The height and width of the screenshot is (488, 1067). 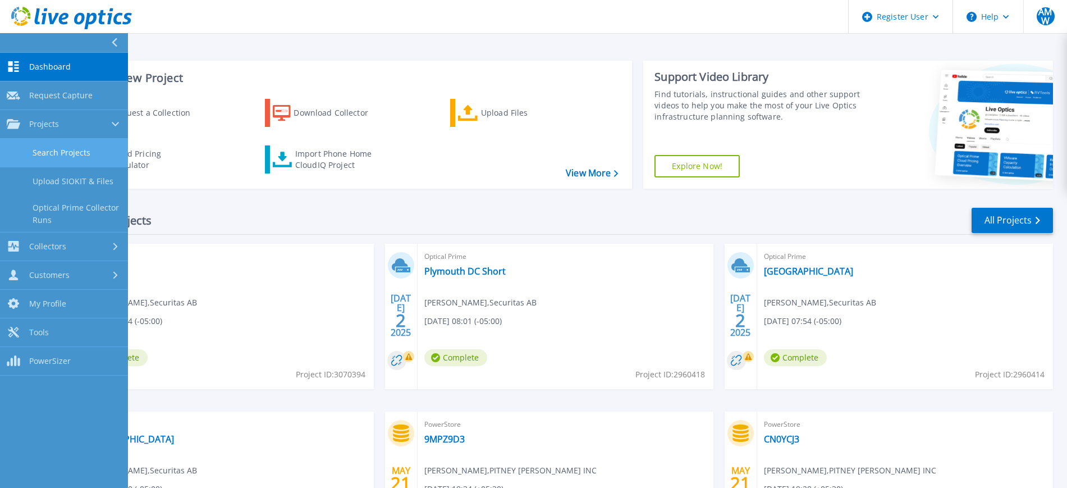 I want to click on a: Download Collector, so click(x=327, y=113).